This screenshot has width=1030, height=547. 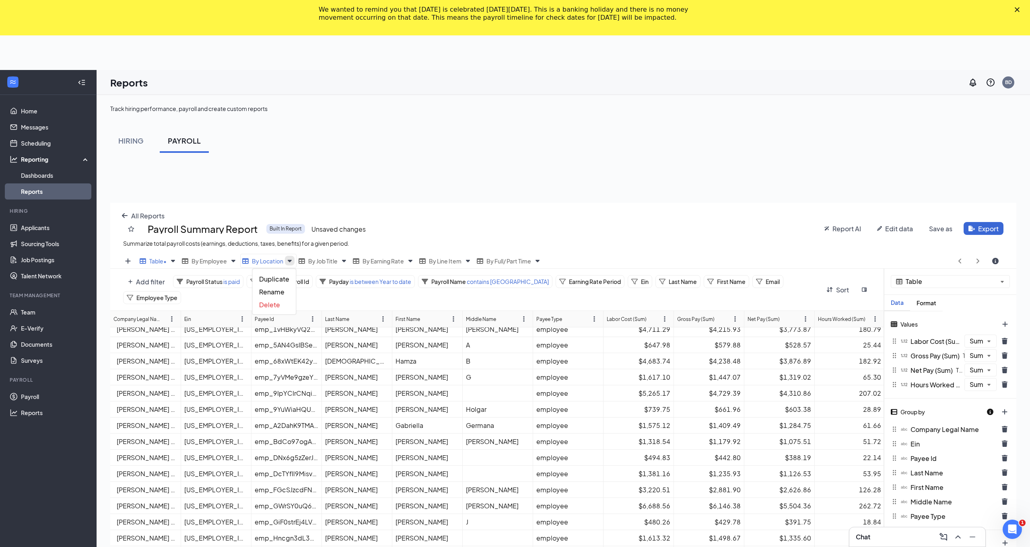 I want to click on div: $528.57, so click(x=779, y=345).